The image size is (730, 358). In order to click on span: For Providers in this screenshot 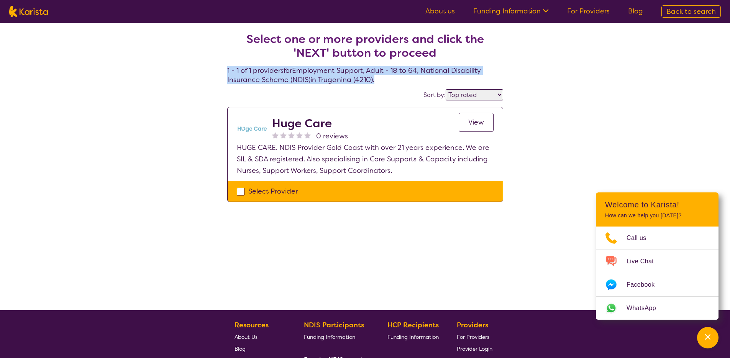, I will do `click(473, 337)`.